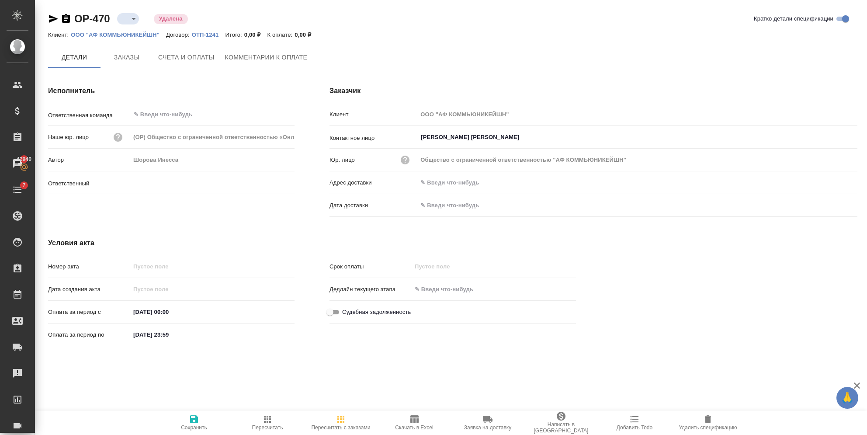 The height and width of the screenshot is (435, 867). What do you see at coordinates (234, 35) in the screenshot?
I see `p: Итого:` at bounding box center [234, 35].